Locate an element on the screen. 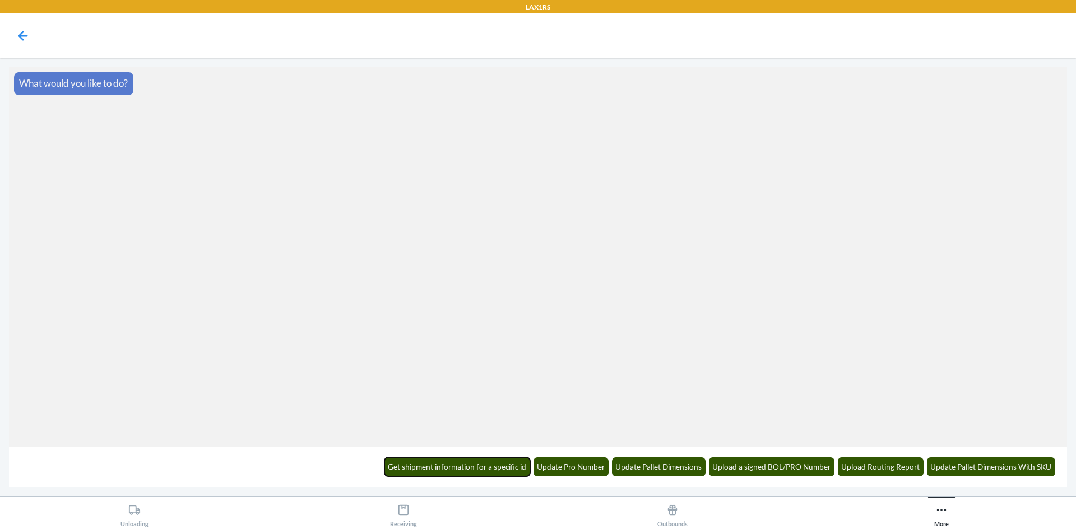 The image size is (1076, 529). button: More is located at coordinates (941, 512).